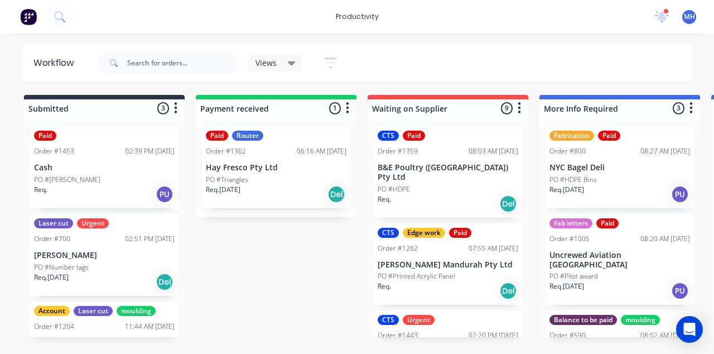 Image resolution: width=714 pixels, height=354 pixels. I want to click on div: Edge work, so click(424, 233).